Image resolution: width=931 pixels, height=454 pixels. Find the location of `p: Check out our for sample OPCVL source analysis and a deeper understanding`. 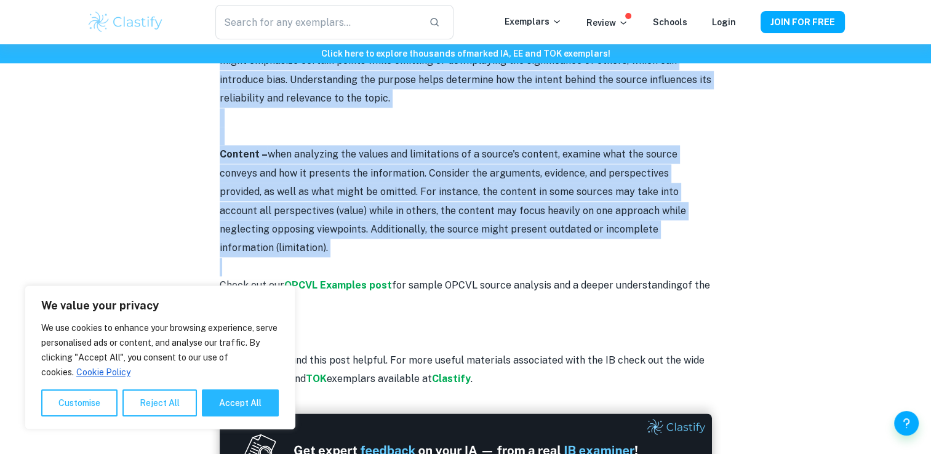

p: Check out our for sample OPCVL source analysis and a deeper understanding is located at coordinates (466, 295).